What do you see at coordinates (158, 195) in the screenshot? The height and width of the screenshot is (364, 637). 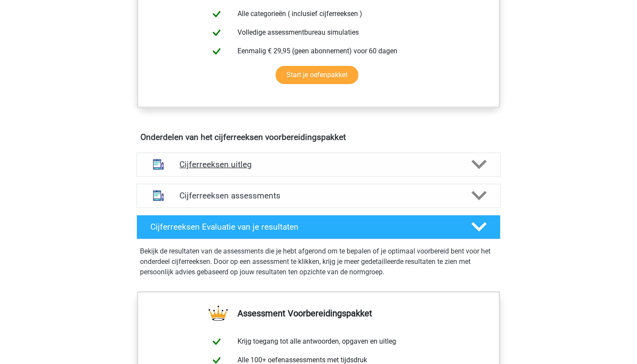 I see `img: cijferreeksen assessments` at bounding box center [158, 195].